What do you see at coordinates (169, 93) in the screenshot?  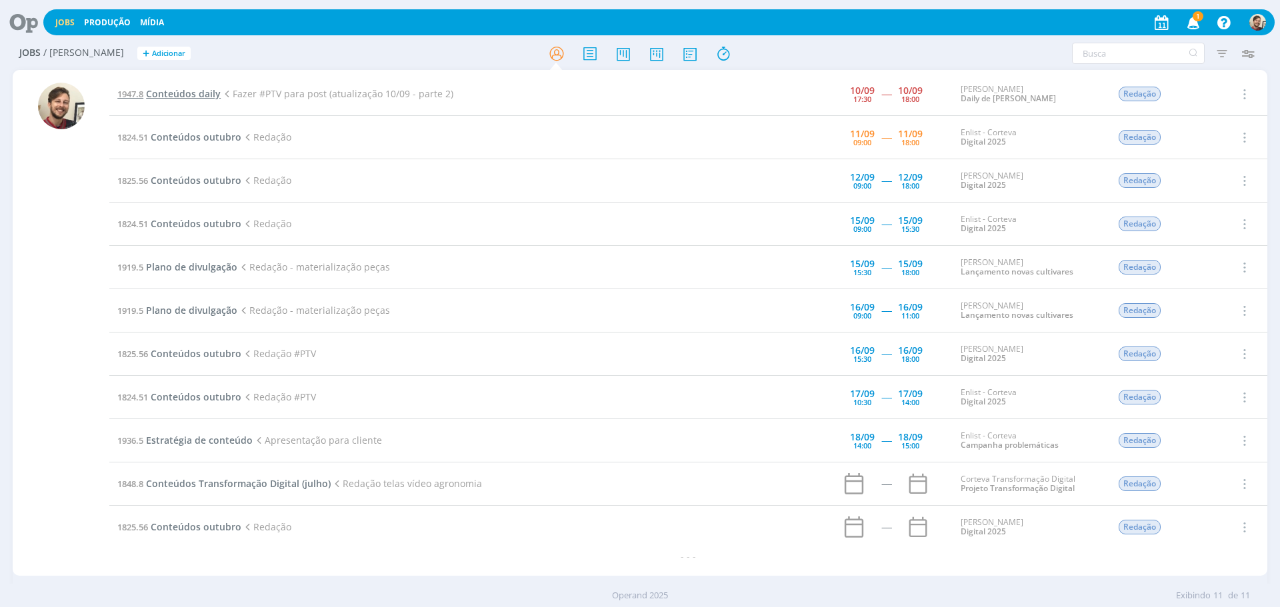 I see `a: 1947.8Conteúdos daily` at bounding box center [169, 93].